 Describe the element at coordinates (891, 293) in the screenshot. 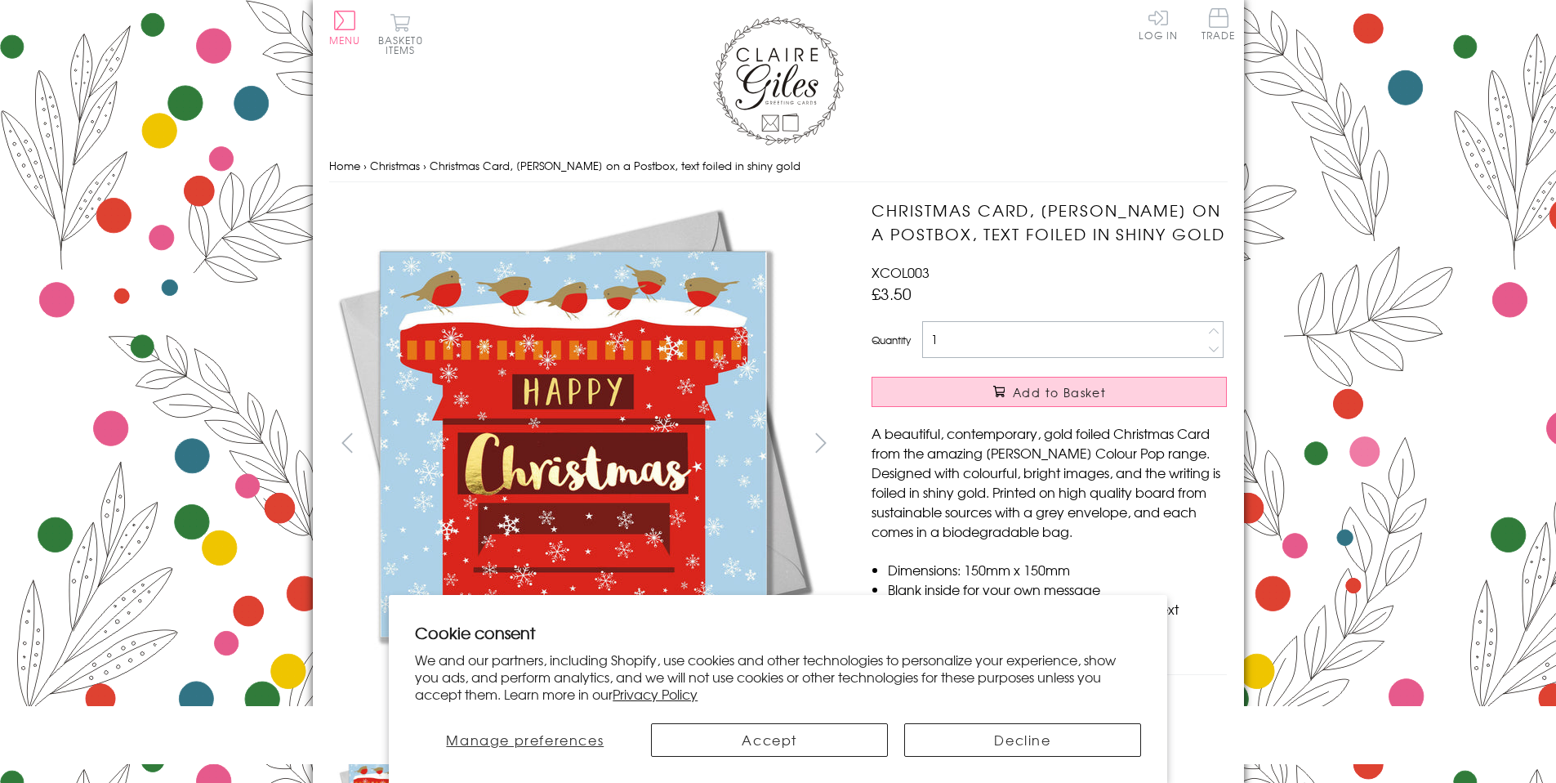

I see `span: £3.50` at that location.